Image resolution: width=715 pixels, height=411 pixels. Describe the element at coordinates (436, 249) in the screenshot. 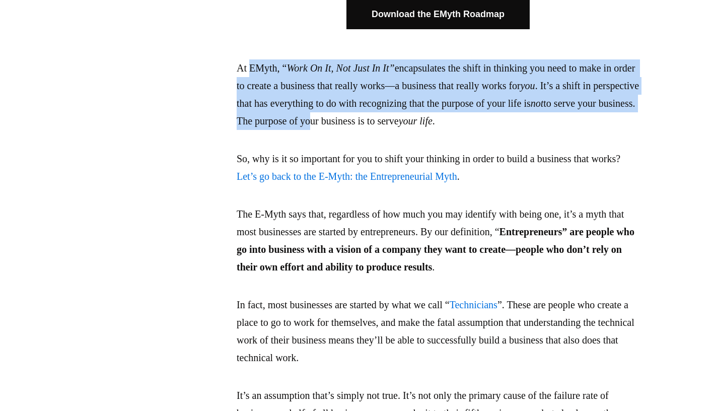

I see `strong: Entrepreneurs” are people who go into business with a vision of a company they want to create—peo...` at that location.